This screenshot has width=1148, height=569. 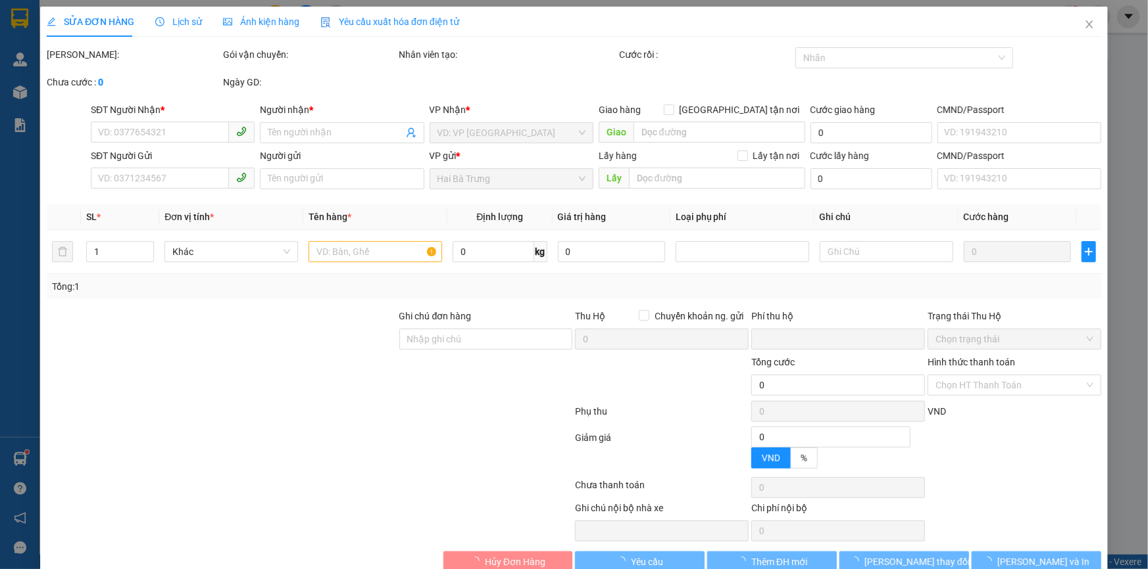 What do you see at coordinates (172, 156) in the screenshot?
I see `div: SĐT Người Gửi` at bounding box center [172, 156].